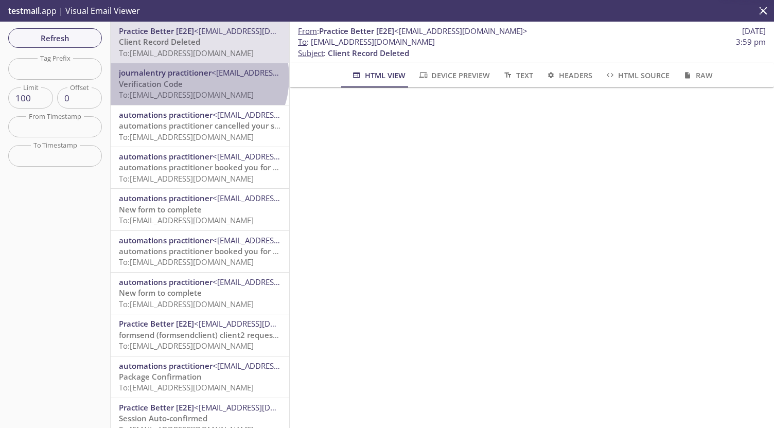 This screenshot has width=774, height=429. I want to click on button: Refresh, so click(55, 38).